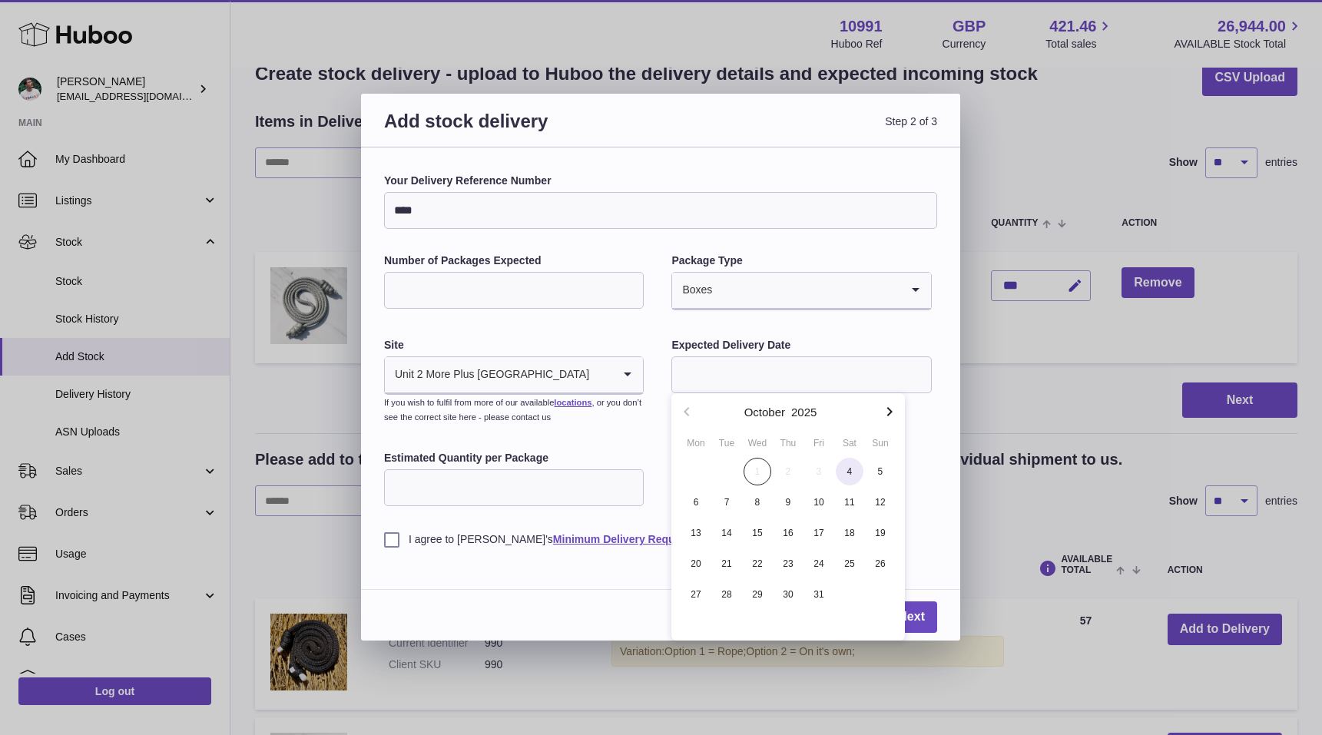 The width and height of the screenshot is (1322, 735). What do you see at coordinates (757, 533) in the screenshot?
I see `span: 15` at bounding box center [757, 533].